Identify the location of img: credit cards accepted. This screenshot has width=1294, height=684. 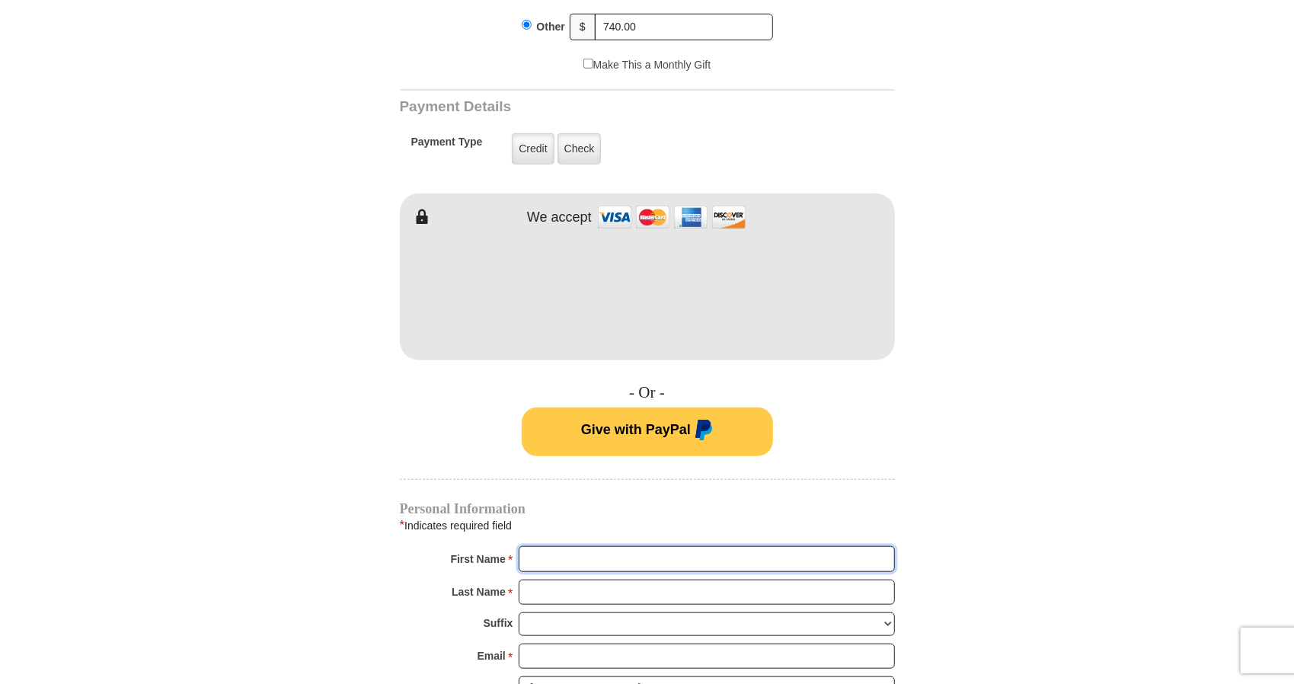
(672, 217).